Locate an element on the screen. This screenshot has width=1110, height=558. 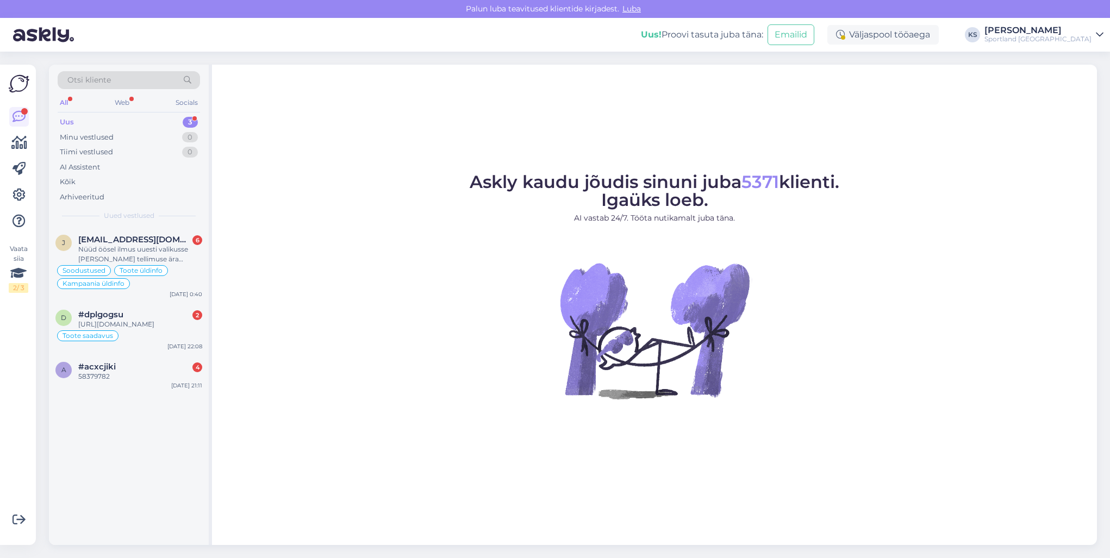
div: Tiimi vestlused is located at coordinates (86, 152).